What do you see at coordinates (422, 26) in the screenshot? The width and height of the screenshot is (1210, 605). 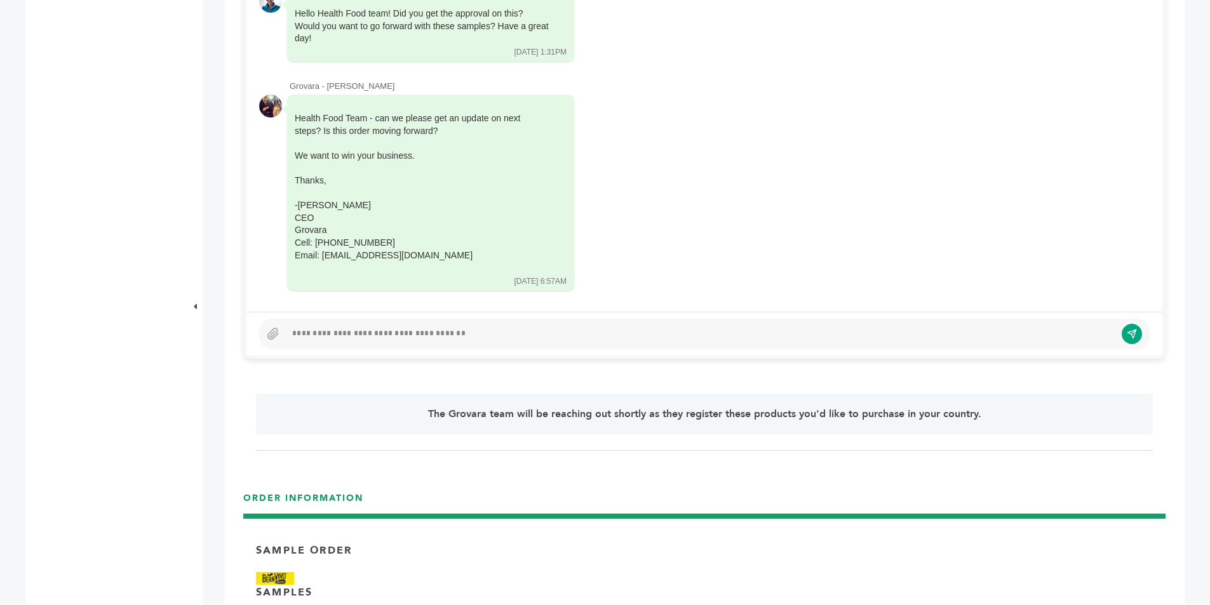 I see `div: Hello Health Food team! Did you get the approval on this? Would you want to go forward with these...` at bounding box center [422, 26].